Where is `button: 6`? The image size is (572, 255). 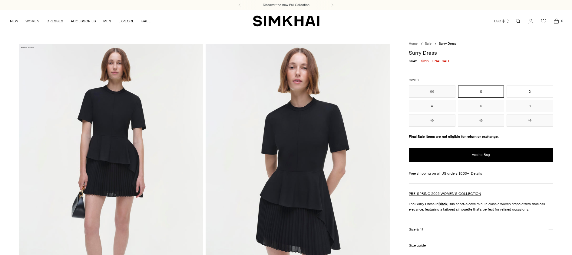
button: 6 is located at coordinates (481, 106).